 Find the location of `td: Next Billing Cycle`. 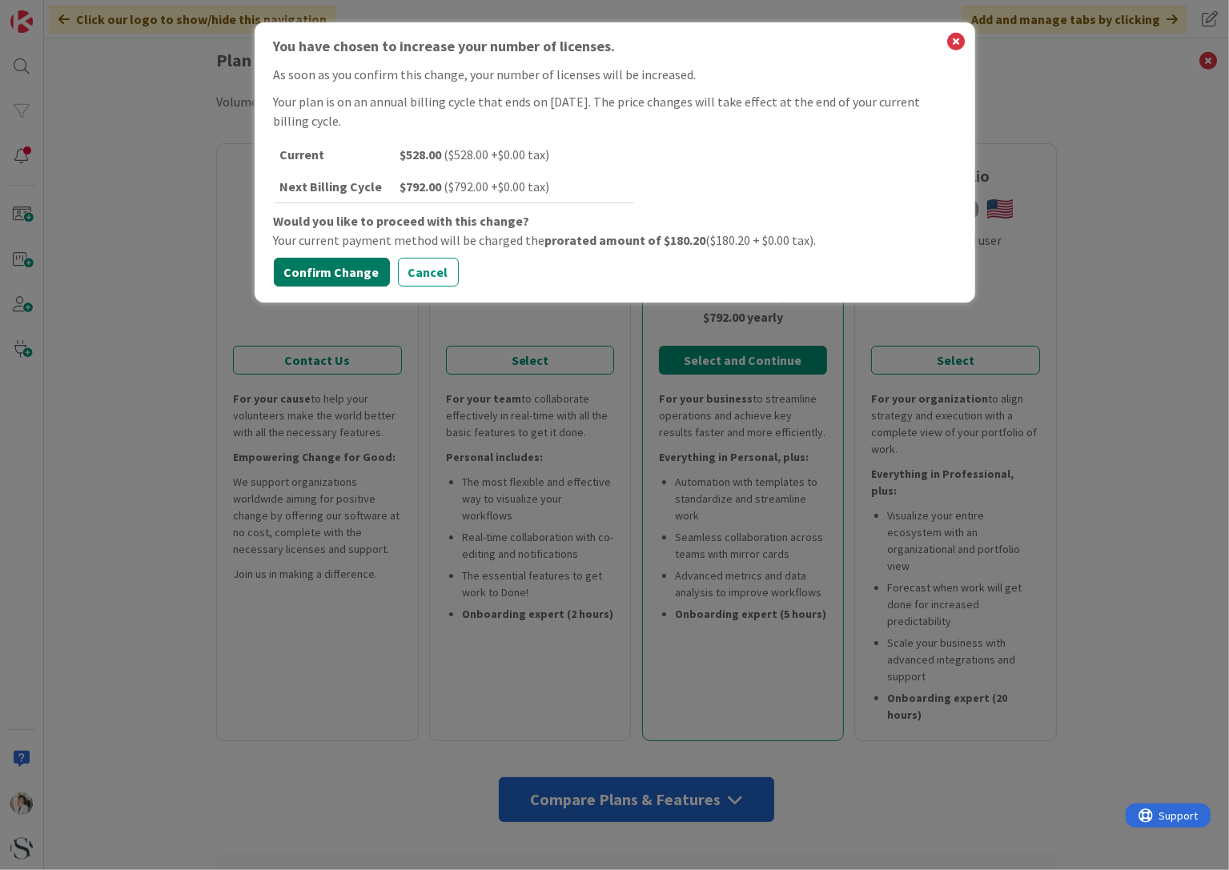

td: Next Billing Cycle is located at coordinates (334, 187).